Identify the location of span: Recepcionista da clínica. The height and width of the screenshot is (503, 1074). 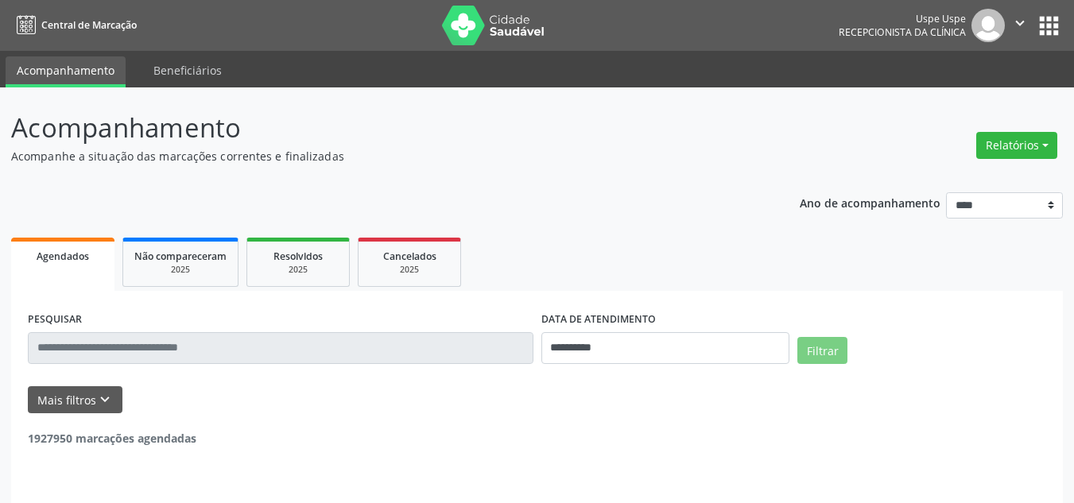
(902, 32).